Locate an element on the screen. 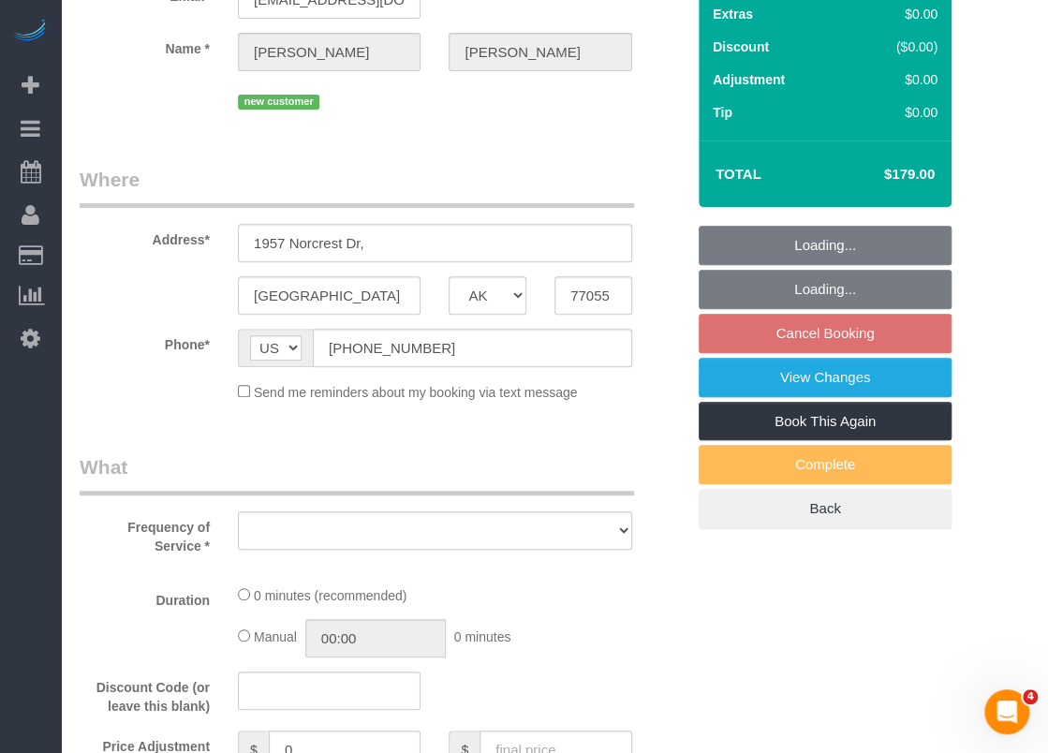  input: Phone* is located at coordinates (472, 348).